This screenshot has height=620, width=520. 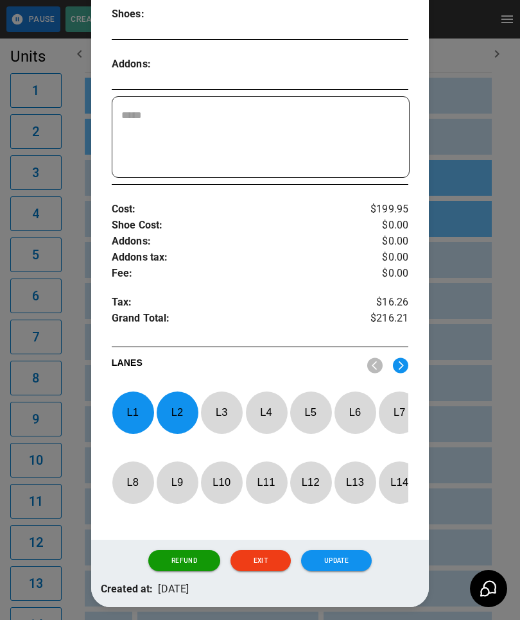 I want to click on p: L 3, so click(x=221, y=412).